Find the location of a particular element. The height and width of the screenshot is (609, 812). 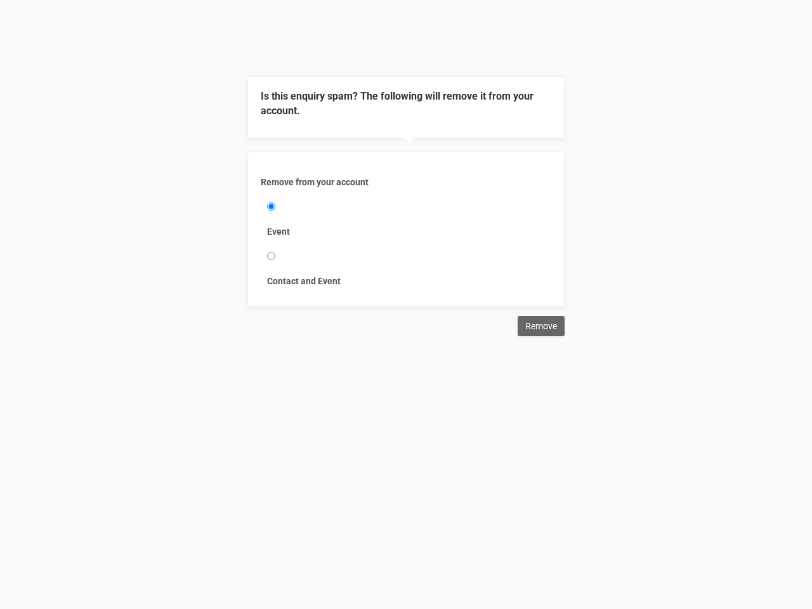

input: Event is located at coordinates (271, 206).